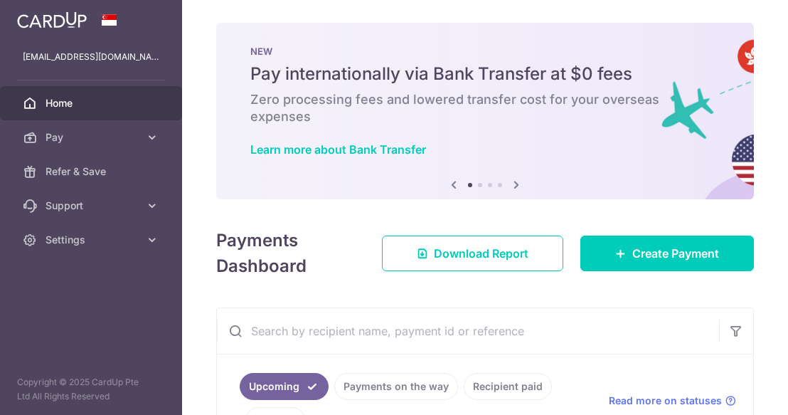 This screenshot has width=788, height=415. What do you see at coordinates (672, 400) in the screenshot?
I see `a: Read more on statuses` at bounding box center [672, 400].